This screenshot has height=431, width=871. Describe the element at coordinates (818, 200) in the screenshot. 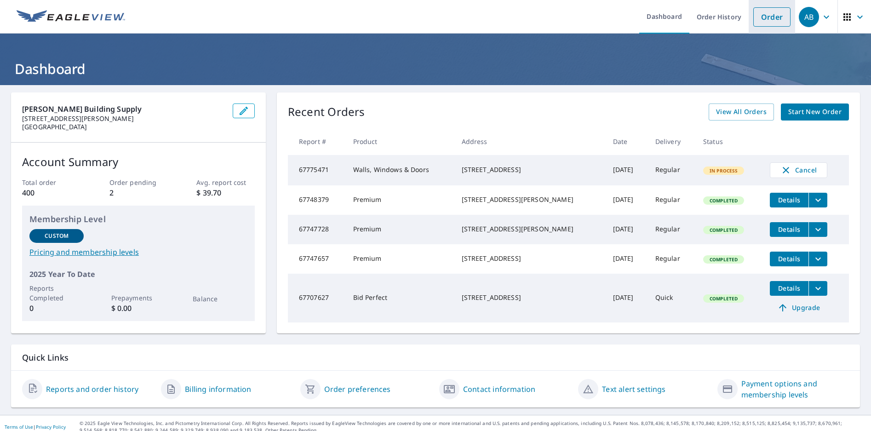

I see `button: filesDropdownBtn-67748379` at that location.